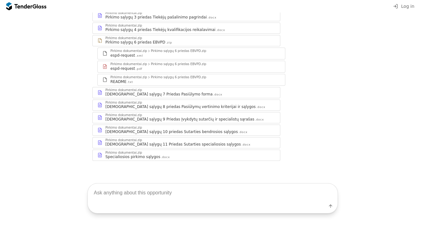  I want to click on div: Specialiosios pirkimo sąlygos, so click(133, 157).